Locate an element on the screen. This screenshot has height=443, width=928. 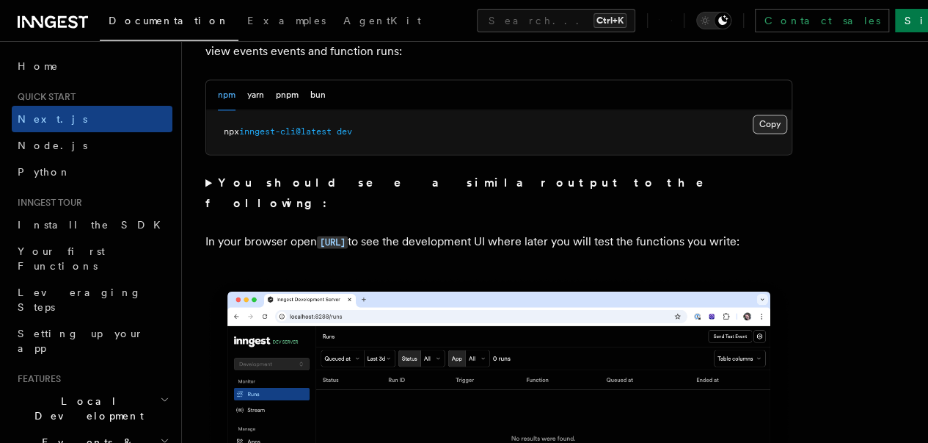
button: Local Development is located at coordinates (92, 408).